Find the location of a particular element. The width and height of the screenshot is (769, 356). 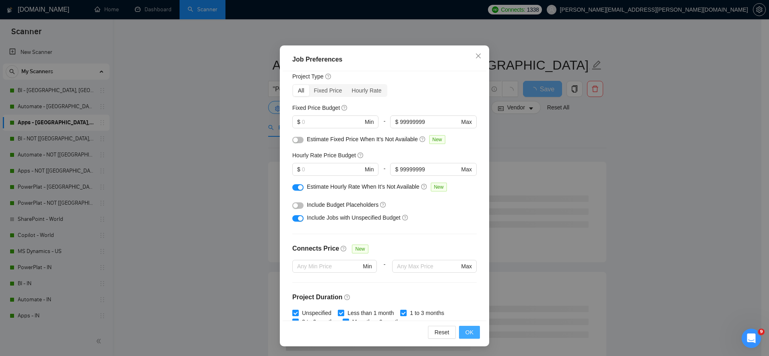

span: Reset is located at coordinates (441, 332).